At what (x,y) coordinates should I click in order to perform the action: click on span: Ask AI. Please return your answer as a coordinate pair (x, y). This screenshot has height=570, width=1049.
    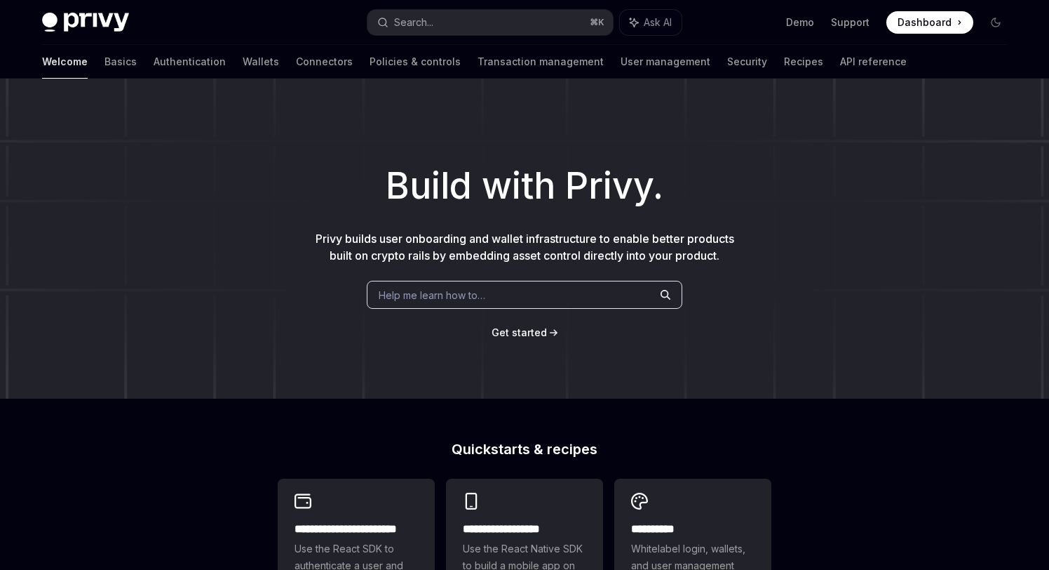
    Looking at the image, I should click on (658, 22).